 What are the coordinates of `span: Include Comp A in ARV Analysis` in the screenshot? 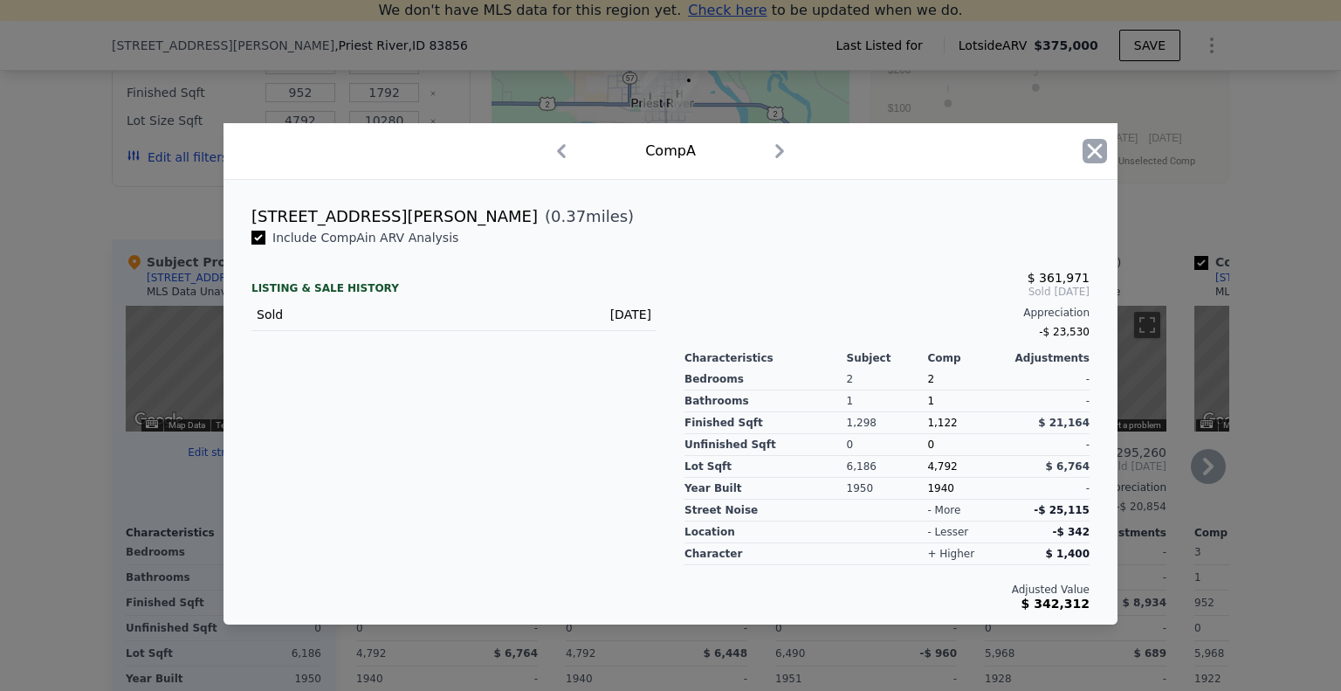 It's located at (365, 237).